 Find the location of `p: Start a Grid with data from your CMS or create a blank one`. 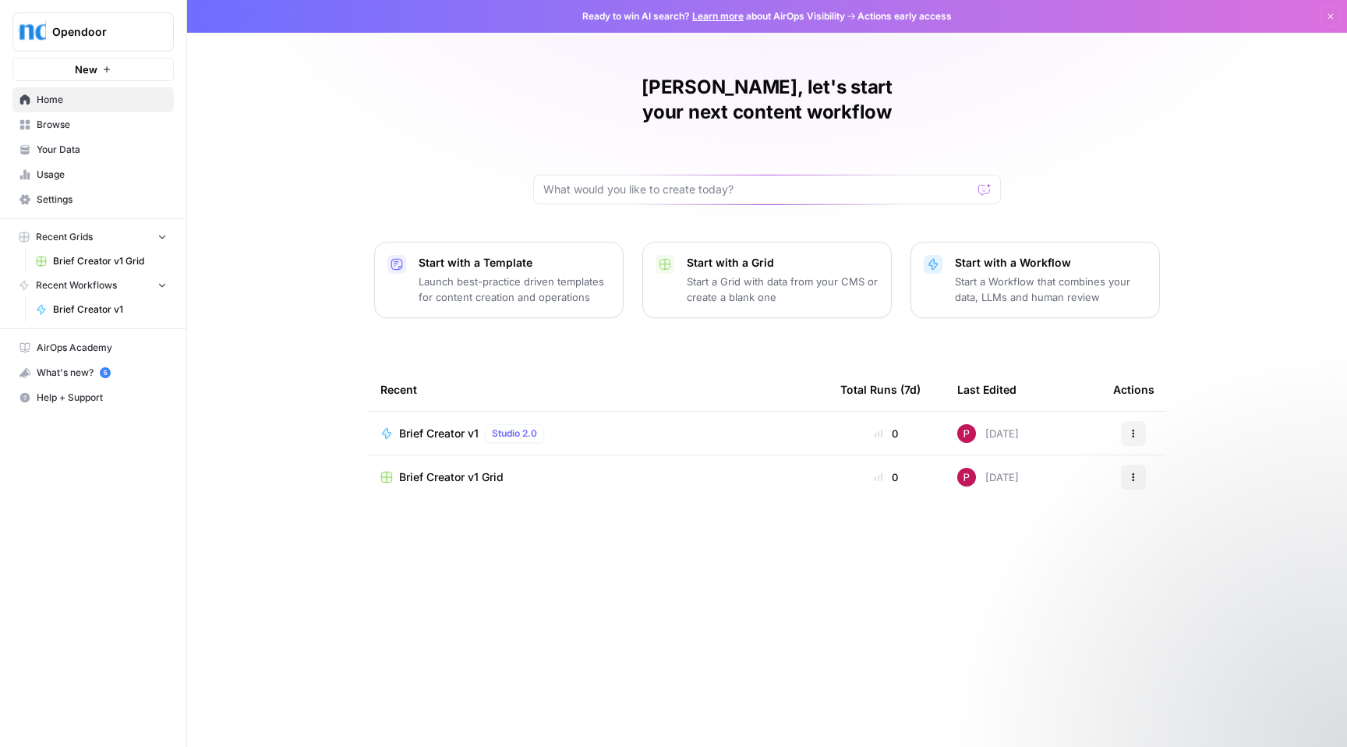

p: Start a Grid with data from your CMS or create a blank one is located at coordinates (783, 289).